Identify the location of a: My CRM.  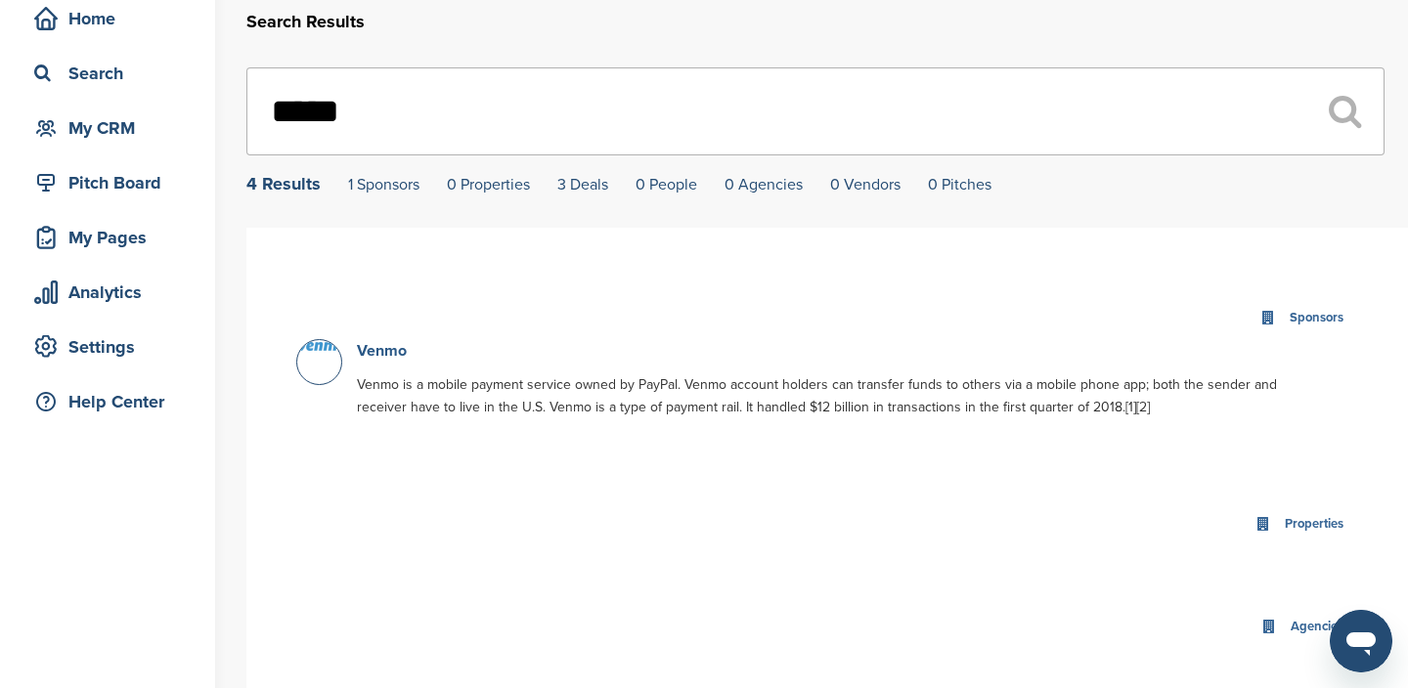
(108, 128).